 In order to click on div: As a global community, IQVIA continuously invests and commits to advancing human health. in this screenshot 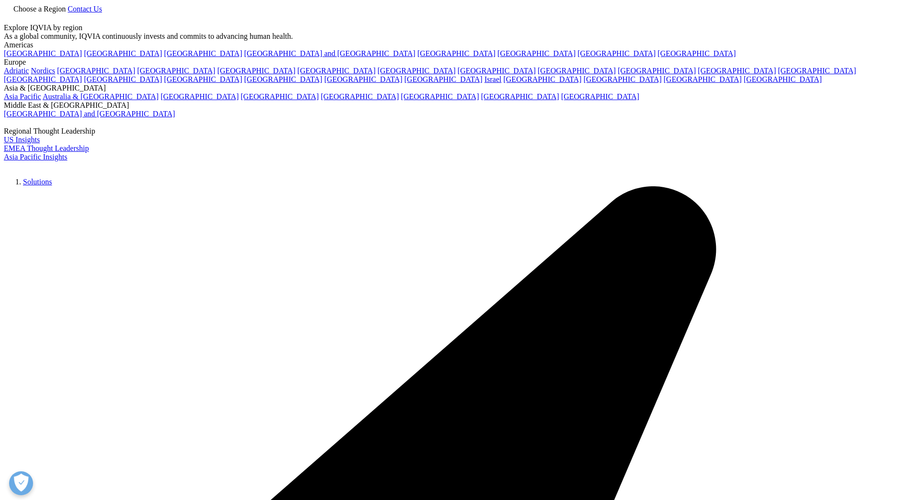, I will do `click(454, 36)`.